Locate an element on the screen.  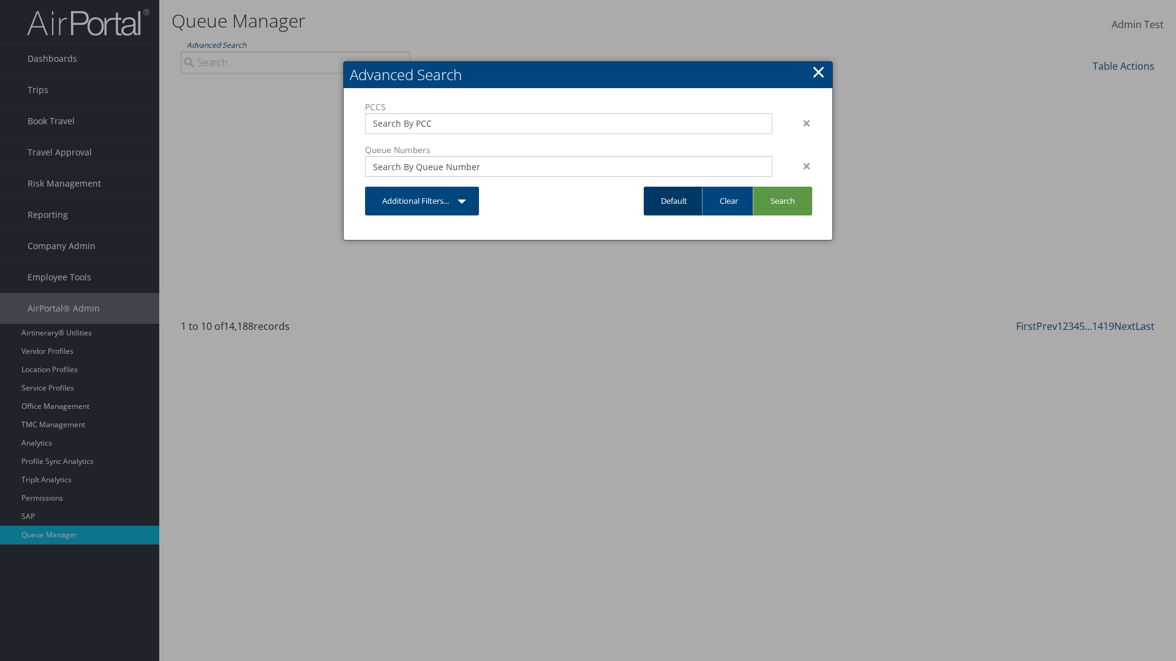
input: Search By PCC is located at coordinates (568, 124).